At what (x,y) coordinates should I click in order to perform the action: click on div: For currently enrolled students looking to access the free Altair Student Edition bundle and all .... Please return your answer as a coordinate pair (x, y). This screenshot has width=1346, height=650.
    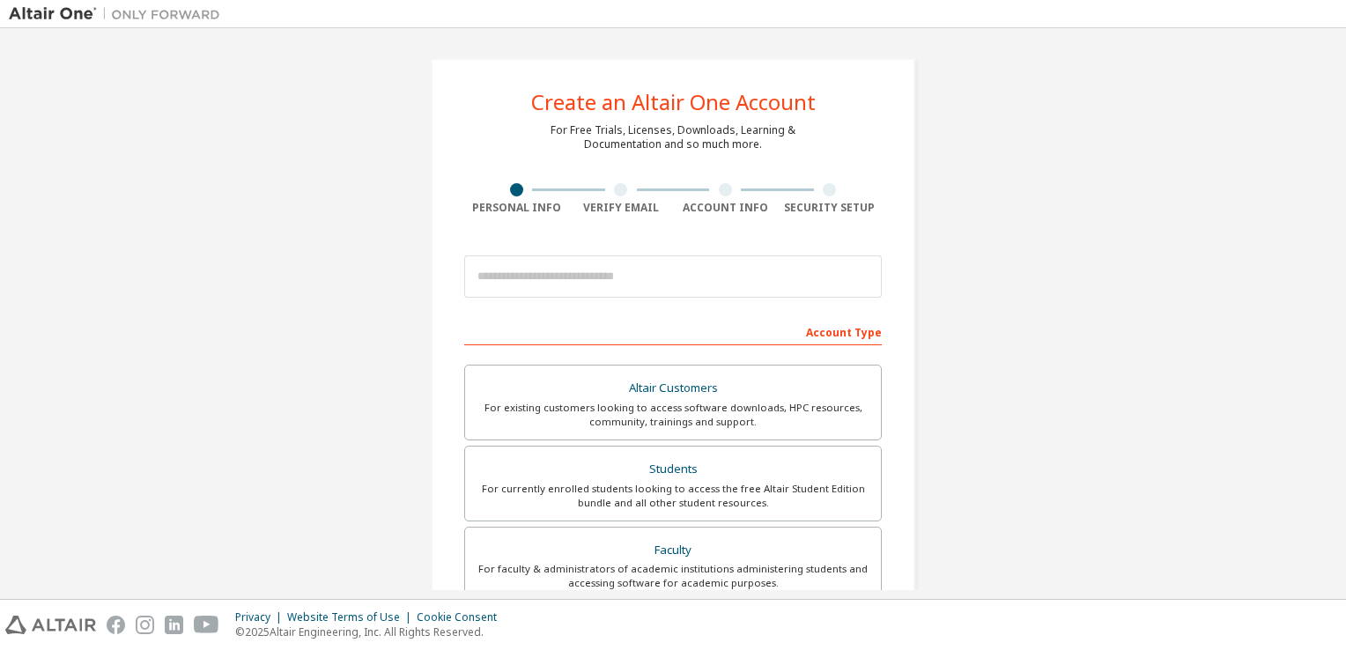
    Looking at the image, I should click on (673, 496).